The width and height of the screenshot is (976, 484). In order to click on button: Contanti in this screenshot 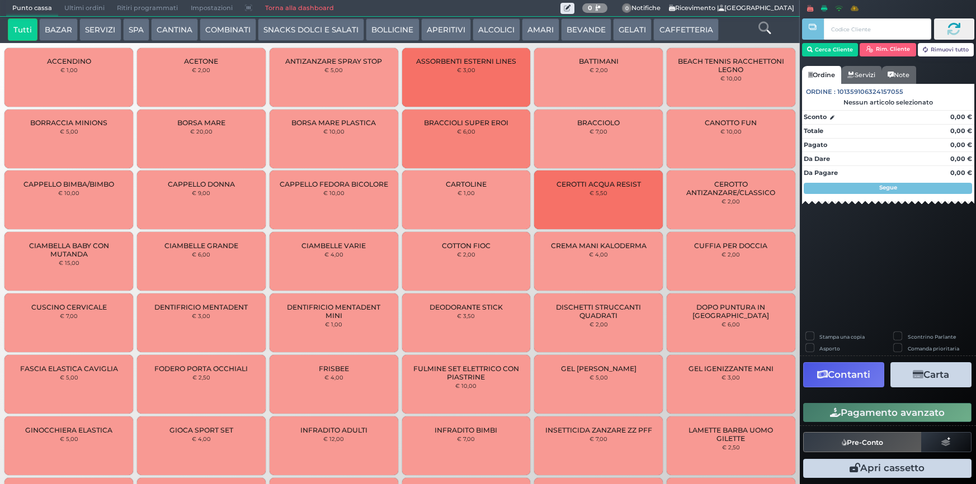, I will do `click(844, 375)`.